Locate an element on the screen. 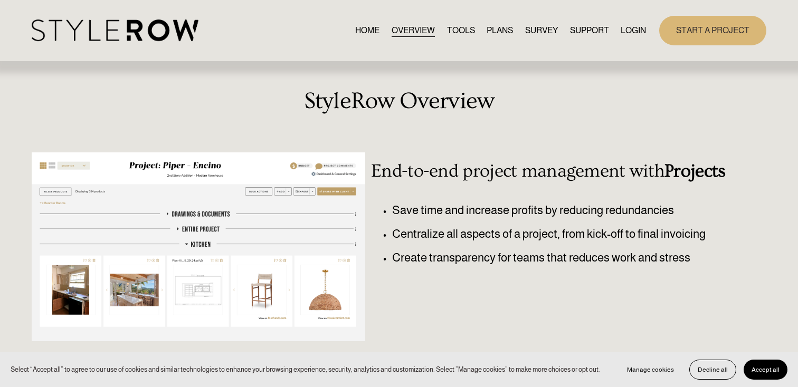  a: folder dropdown is located at coordinates (589, 30).